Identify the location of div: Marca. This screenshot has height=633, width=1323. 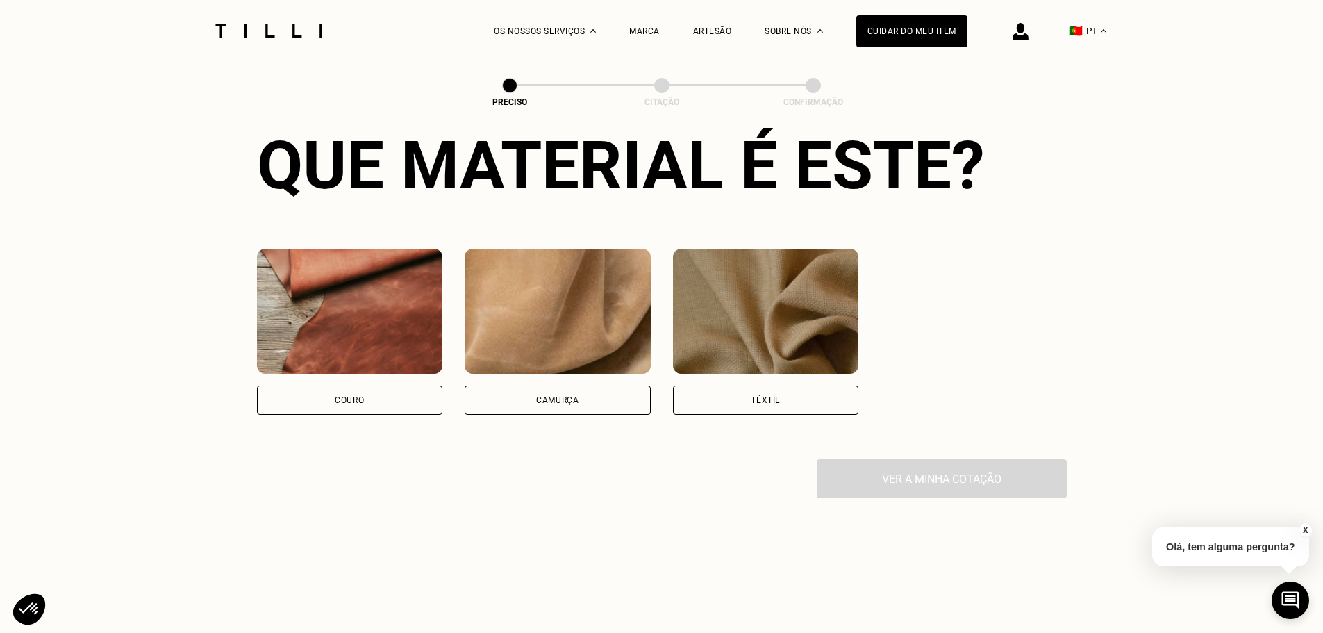
(645, 31).